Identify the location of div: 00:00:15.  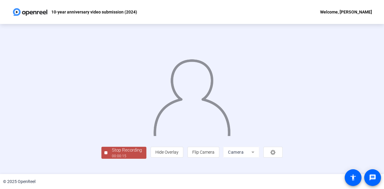
(127, 156).